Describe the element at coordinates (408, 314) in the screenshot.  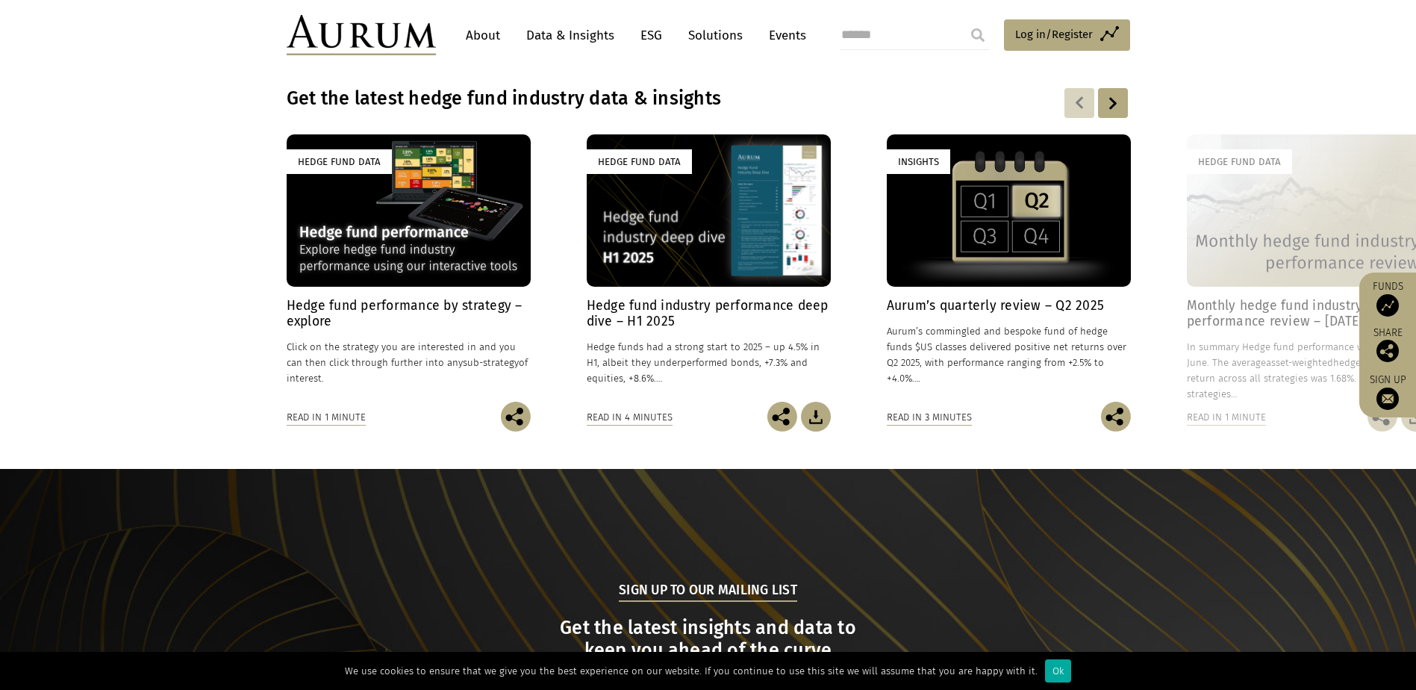
I see `h4: Hedge fund performance by strategy – explore` at that location.